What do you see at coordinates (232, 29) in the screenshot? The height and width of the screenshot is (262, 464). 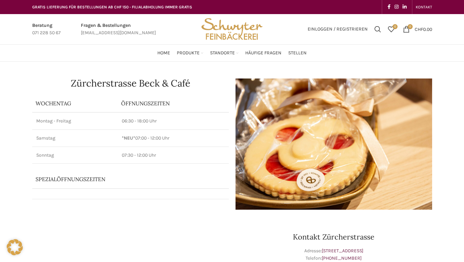 I see `img: Bäckerei Schwyter` at bounding box center [232, 29].